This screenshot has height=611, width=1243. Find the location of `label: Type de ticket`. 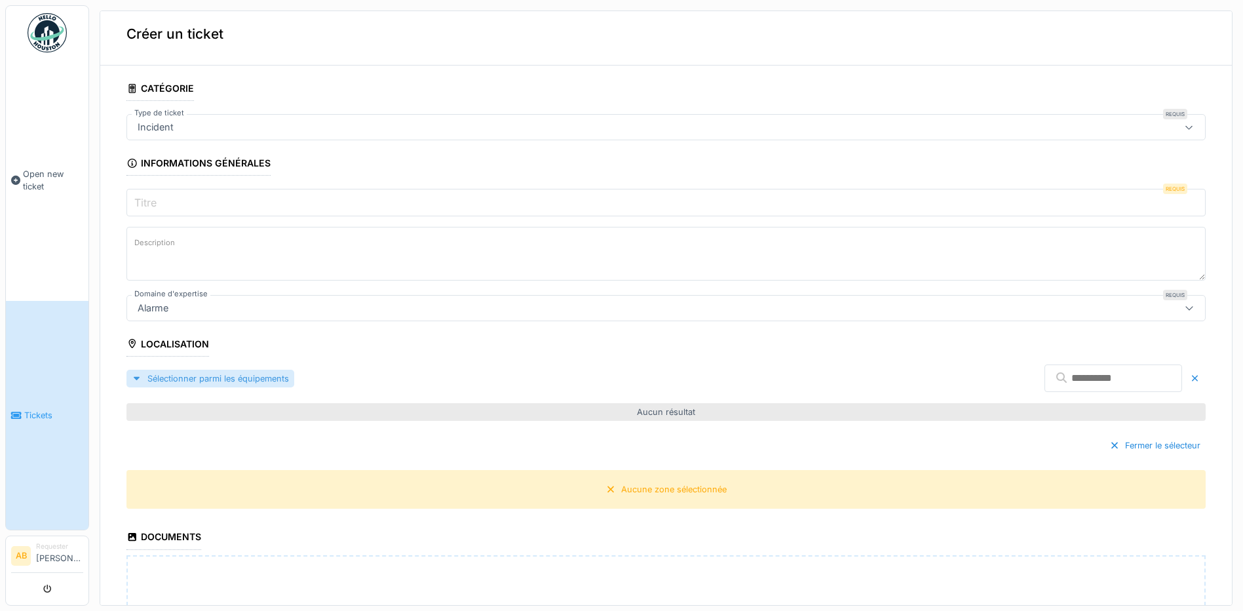

label: Type de ticket is located at coordinates (159, 113).